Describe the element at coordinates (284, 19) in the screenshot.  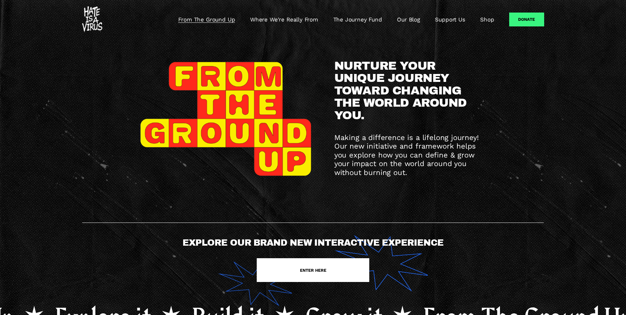
I see `a: Where We're Really From` at that location.